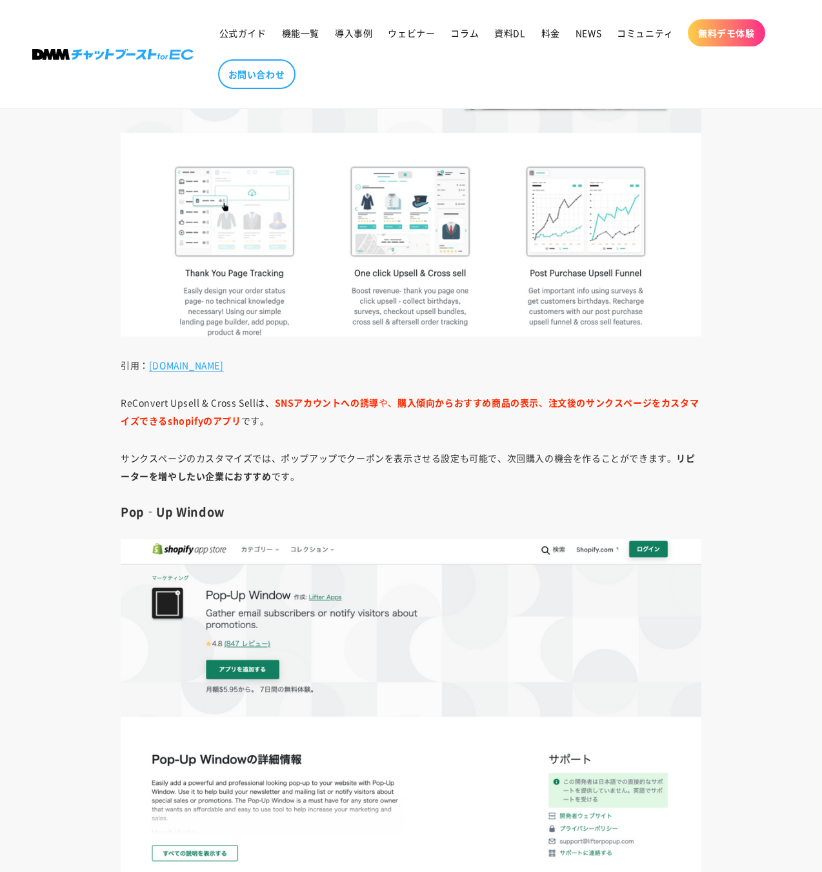 This screenshot has height=872, width=822. Describe the element at coordinates (243, 33) in the screenshot. I see `a: 公式ガイド` at that location.